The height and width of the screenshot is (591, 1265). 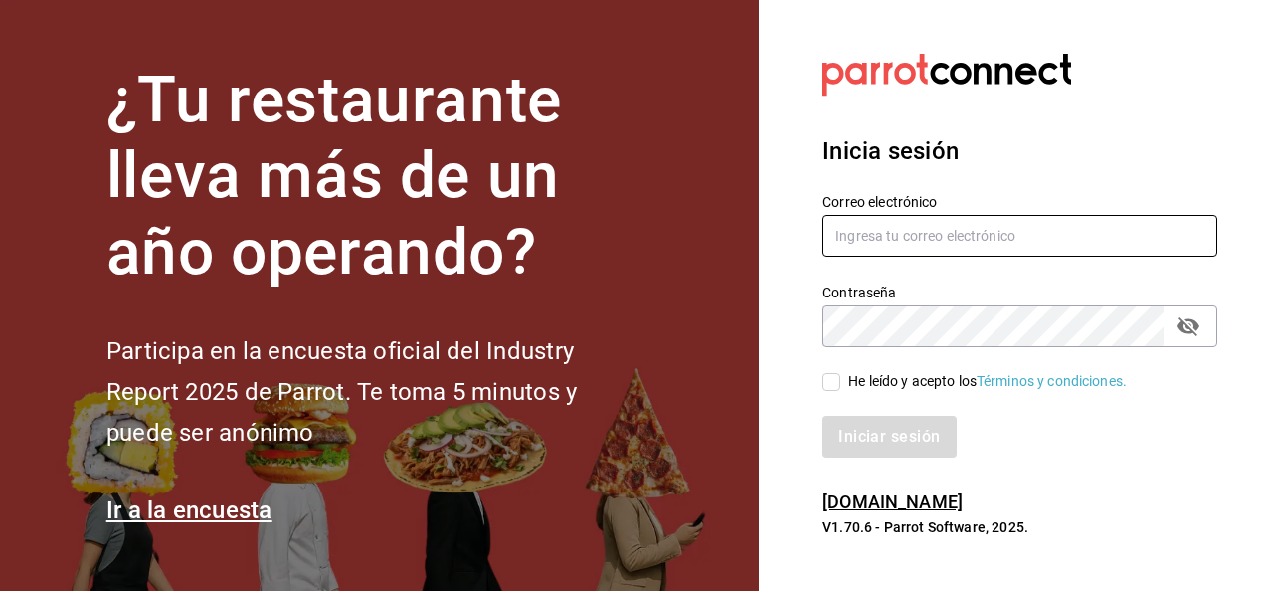 What do you see at coordinates (1019, 201) in the screenshot?
I see `label: Correo electrónico` at bounding box center [1019, 201].